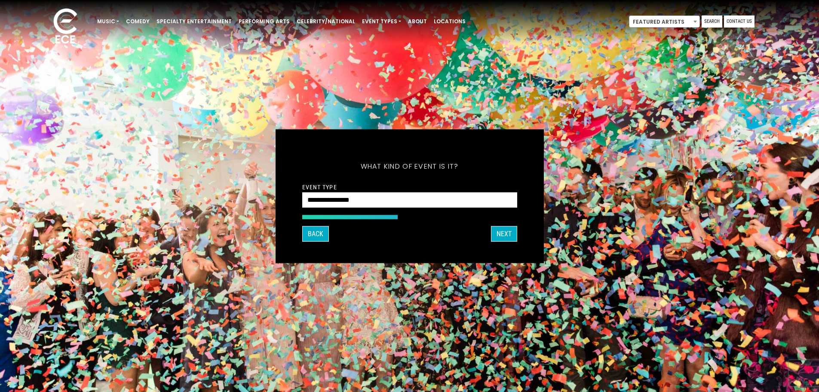  What do you see at coordinates (504, 233) in the screenshot?
I see `button: Next` at bounding box center [504, 233].